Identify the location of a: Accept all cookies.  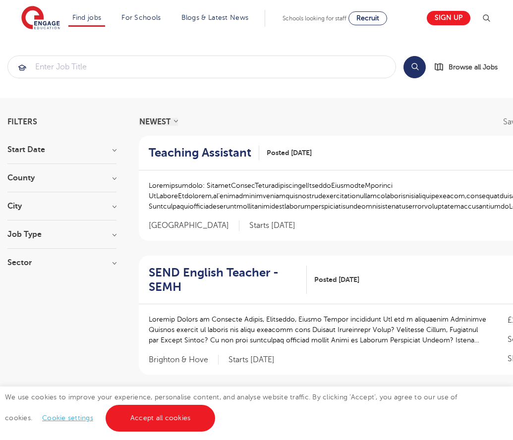
(161, 419).